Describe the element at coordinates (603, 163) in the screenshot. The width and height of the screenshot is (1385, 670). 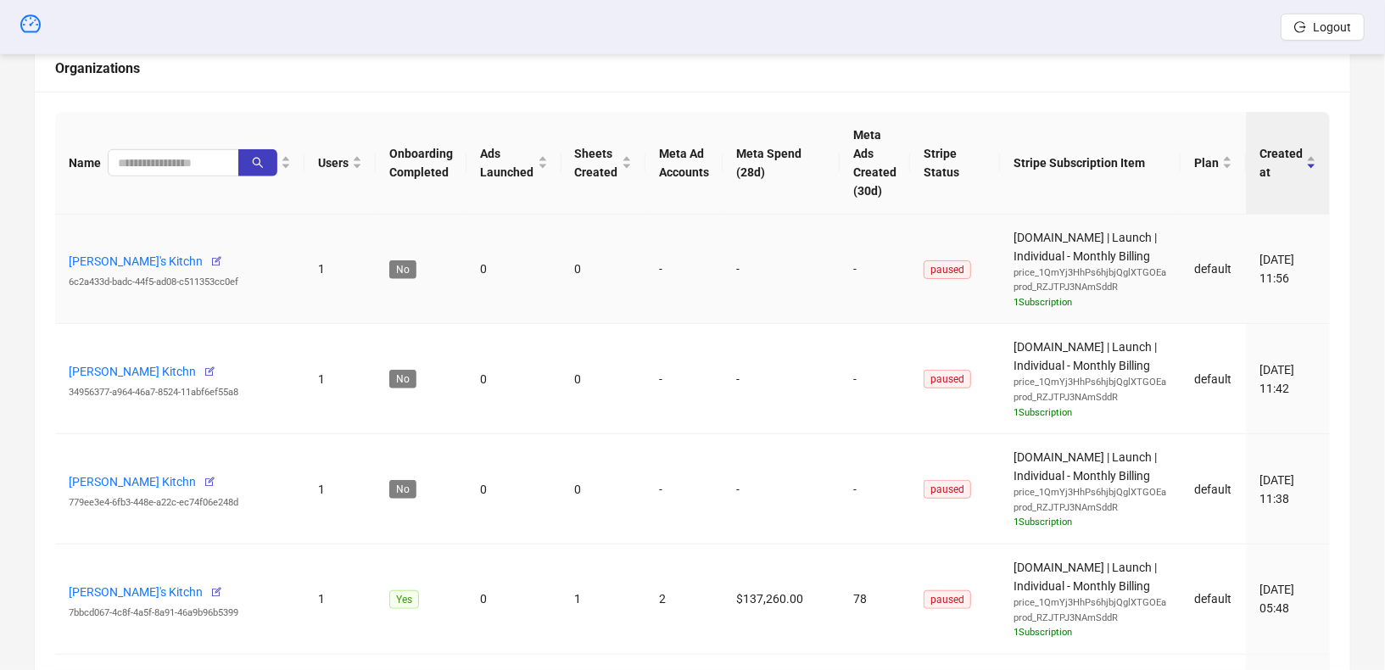
I see `th: Sheets Created` at that location.